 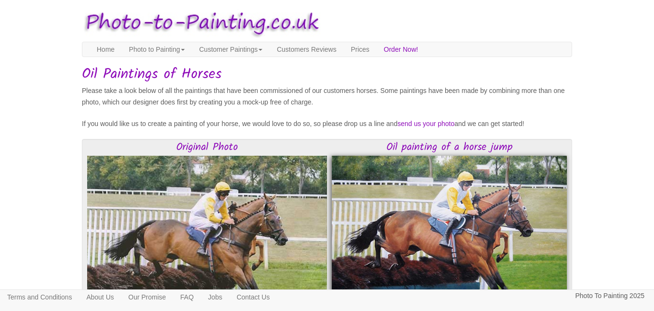 I want to click on p: Photo To Painting 2025, so click(x=610, y=295).